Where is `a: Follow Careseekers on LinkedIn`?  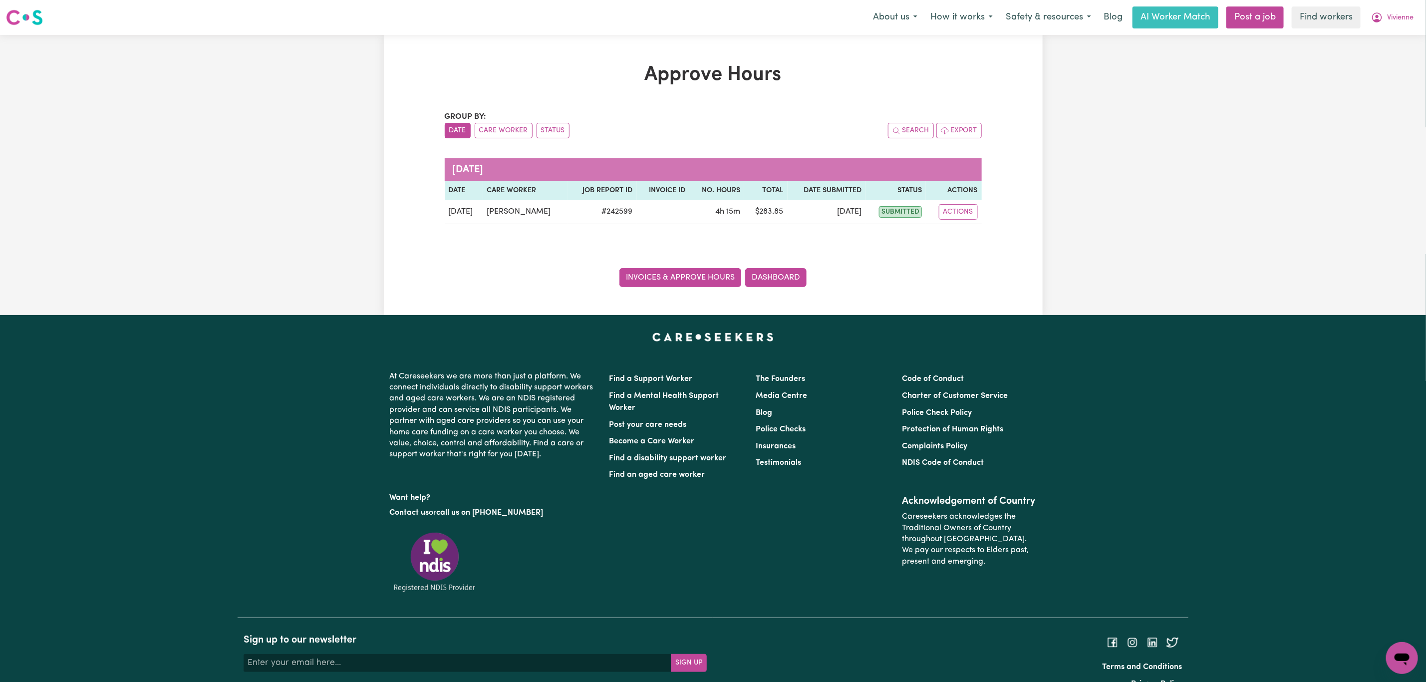
a: Follow Careseekers on LinkedIn is located at coordinates (1152, 642).